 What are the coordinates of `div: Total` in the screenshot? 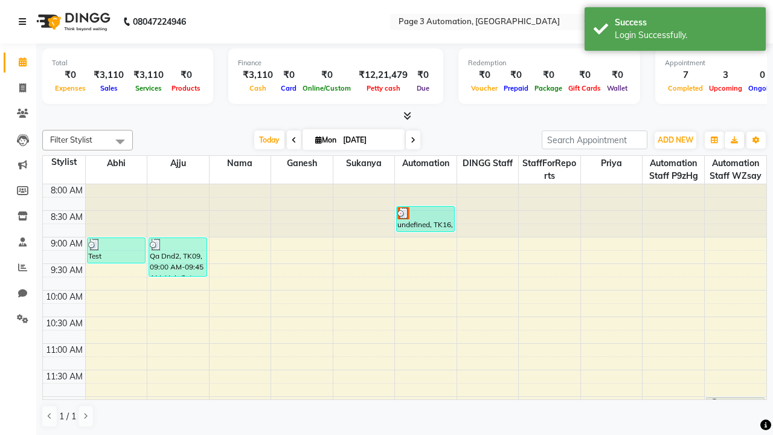 It's located at (127, 63).